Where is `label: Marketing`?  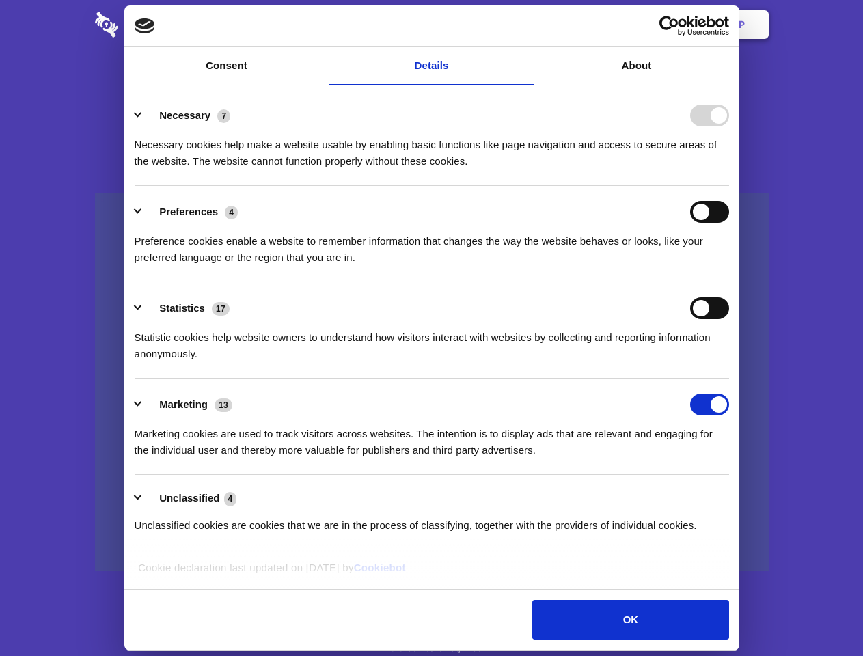 label: Marketing is located at coordinates (183, 404).